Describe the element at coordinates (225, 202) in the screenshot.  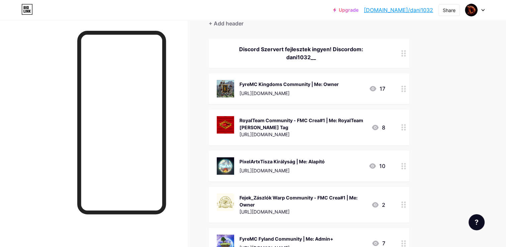
I see `img: Fejek_Zászlók Warp Community - FMC Crea#1 | Me: Owner` at that location.